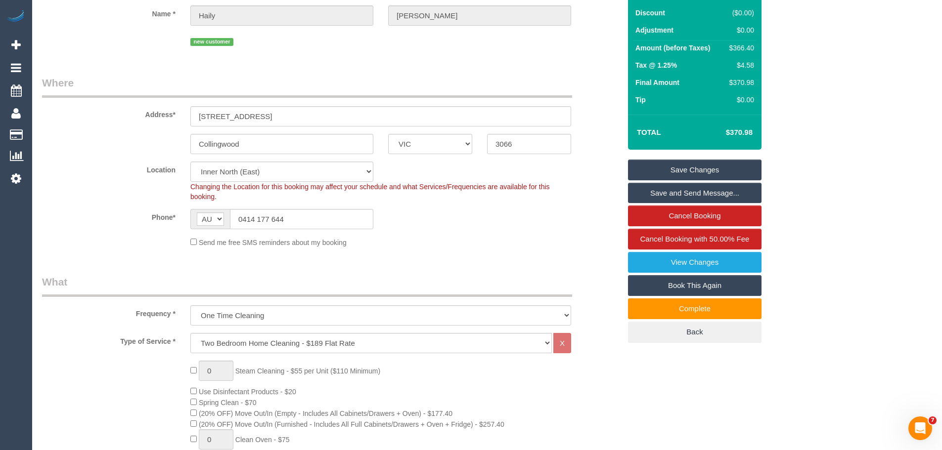 The width and height of the screenshot is (942, 450). I want to click on a: Book This Again, so click(695, 286).